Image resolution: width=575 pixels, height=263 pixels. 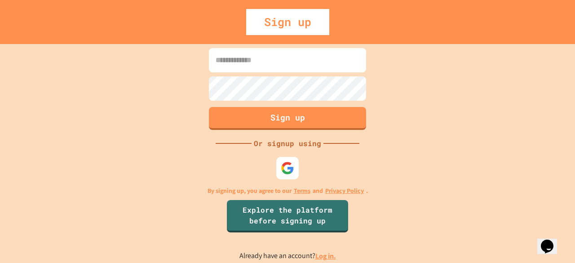 What do you see at coordinates (287, 216) in the screenshot?
I see `a: Explore the platform before signing up` at bounding box center [287, 216].